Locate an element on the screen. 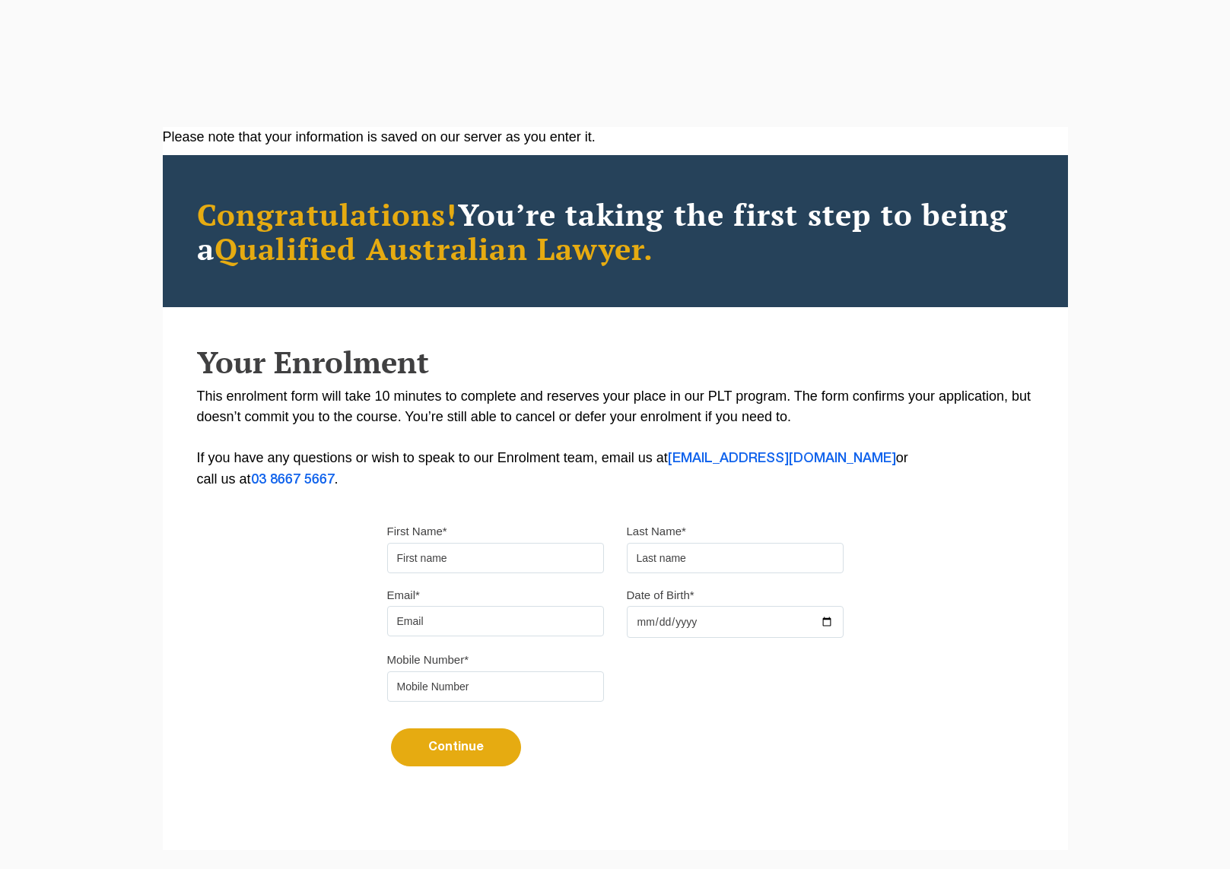 The width and height of the screenshot is (1230, 869). label: Last Name* is located at coordinates (656, 532).